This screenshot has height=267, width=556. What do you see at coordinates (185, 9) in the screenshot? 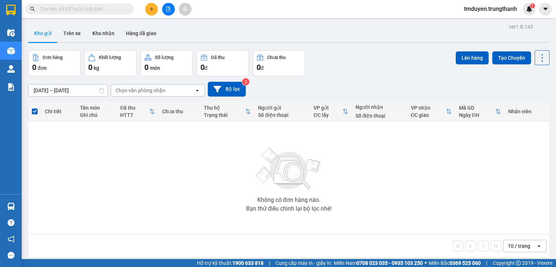
I see `span: aim` at bounding box center [185, 9].